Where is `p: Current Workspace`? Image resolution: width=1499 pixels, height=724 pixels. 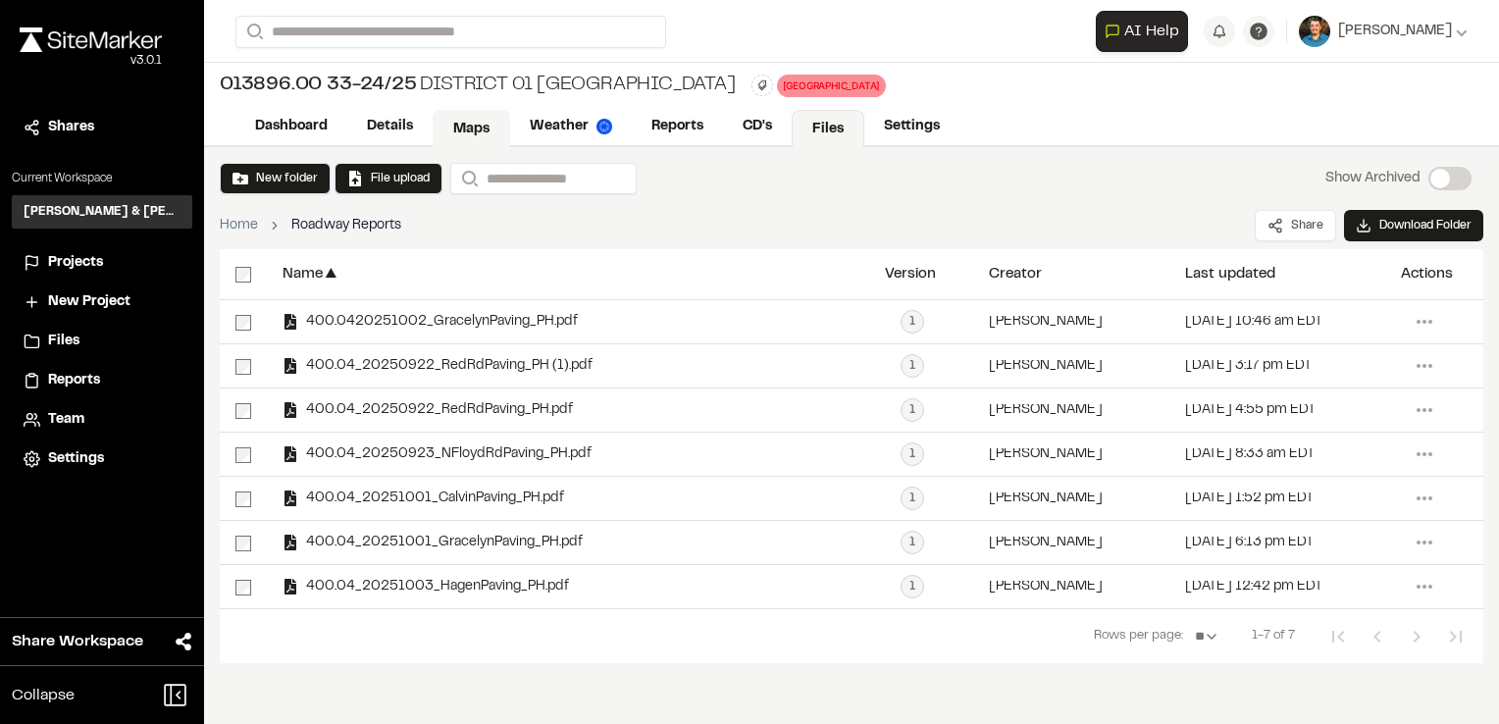
p: Current Workspace is located at coordinates (102, 179).